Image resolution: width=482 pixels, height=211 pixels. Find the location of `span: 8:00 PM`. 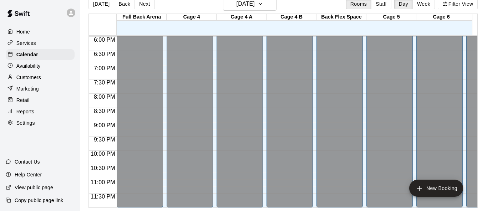

span: 8:00 PM is located at coordinates (105, 97).